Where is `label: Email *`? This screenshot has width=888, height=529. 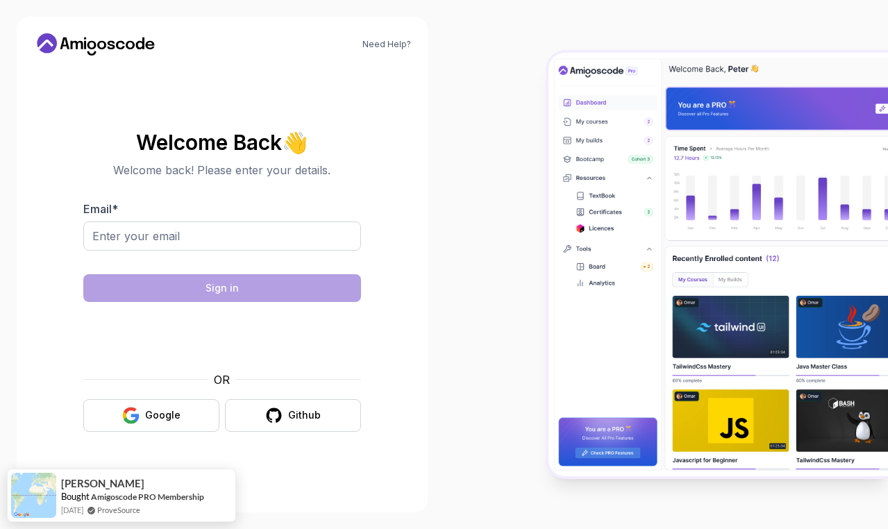 label: Email * is located at coordinates (101, 209).